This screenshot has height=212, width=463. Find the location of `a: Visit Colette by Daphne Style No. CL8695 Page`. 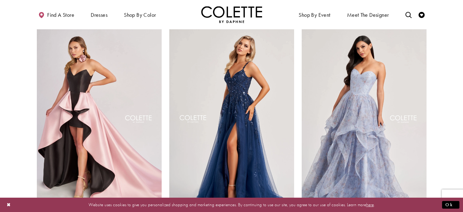

a: Visit Colette by Daphne Style No. CL8695 Page is located at coordinates (99, 120).